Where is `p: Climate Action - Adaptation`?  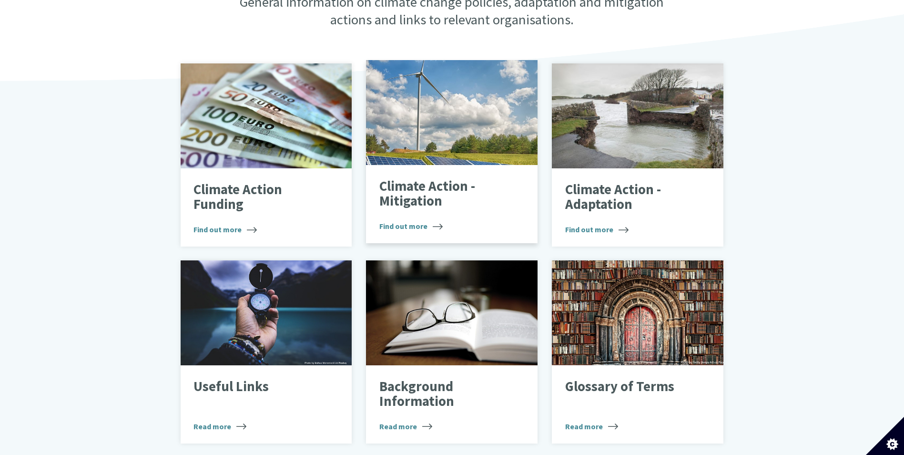
p: Climate Action - Adaptation is located at coordinates (630, 197).